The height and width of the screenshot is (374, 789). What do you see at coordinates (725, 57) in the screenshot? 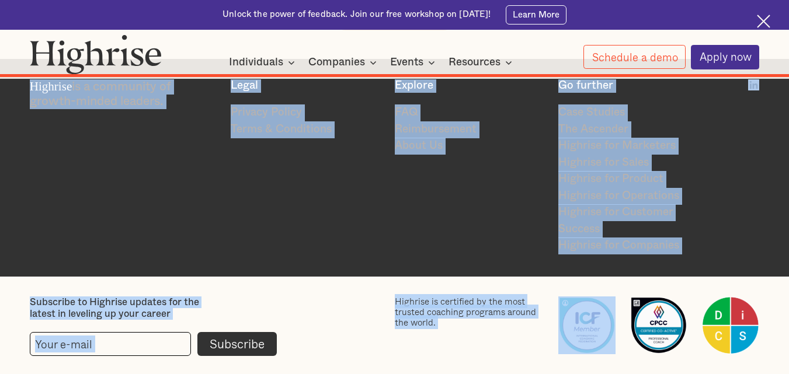
I see `a: Apply now` at bounding box center [725, 57].